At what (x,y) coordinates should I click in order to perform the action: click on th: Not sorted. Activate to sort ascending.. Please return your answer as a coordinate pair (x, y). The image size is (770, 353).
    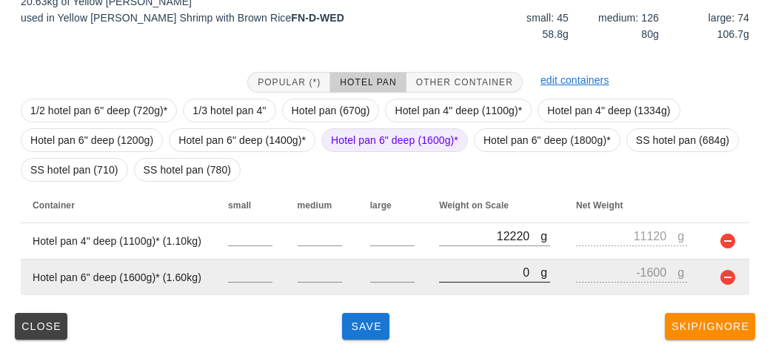
    Looking at the image, I should click on (725, 205).